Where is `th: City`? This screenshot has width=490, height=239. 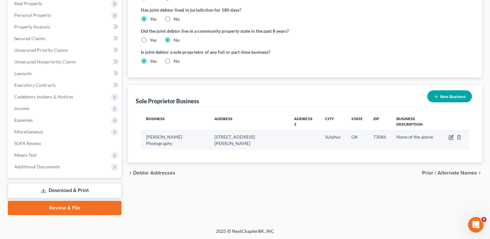 th: City is located at coordinates (333, 121).